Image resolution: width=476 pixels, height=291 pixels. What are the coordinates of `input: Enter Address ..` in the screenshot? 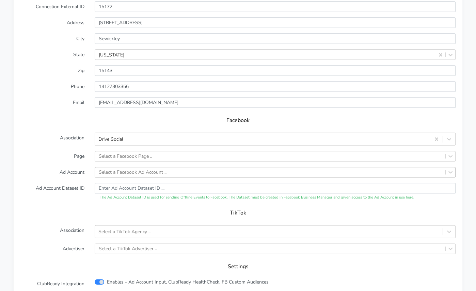 It's located at (275, 22).